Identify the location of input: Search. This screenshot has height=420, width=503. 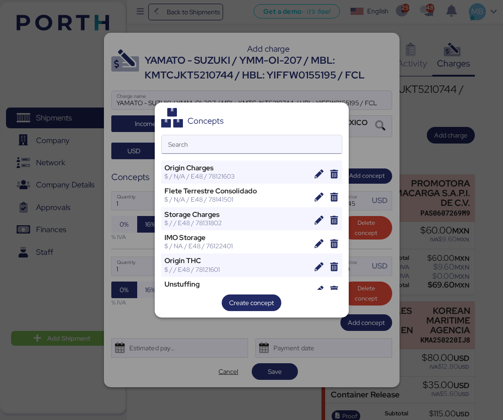
(252, 145).